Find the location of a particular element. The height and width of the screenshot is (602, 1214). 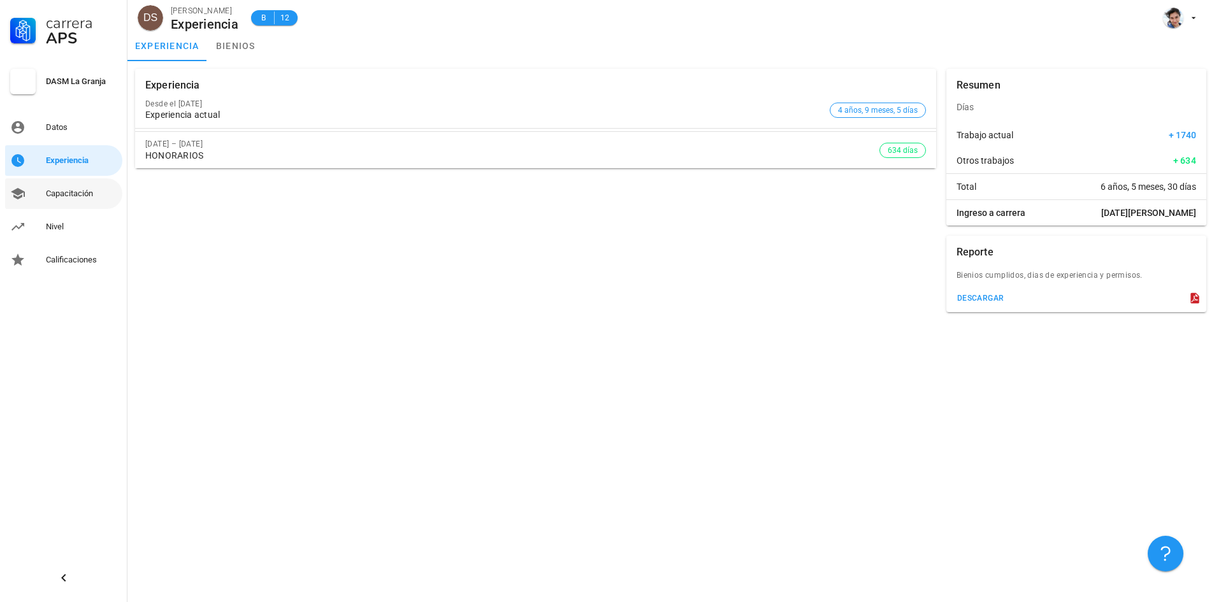

div: Resumen is located at coordinates (978, 85).